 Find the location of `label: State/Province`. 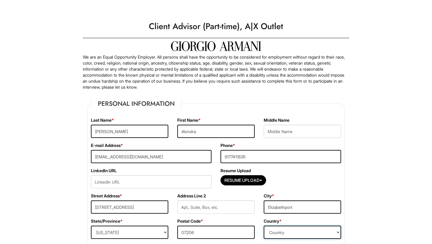

label: State/Province is located at coordinates (107, 221).